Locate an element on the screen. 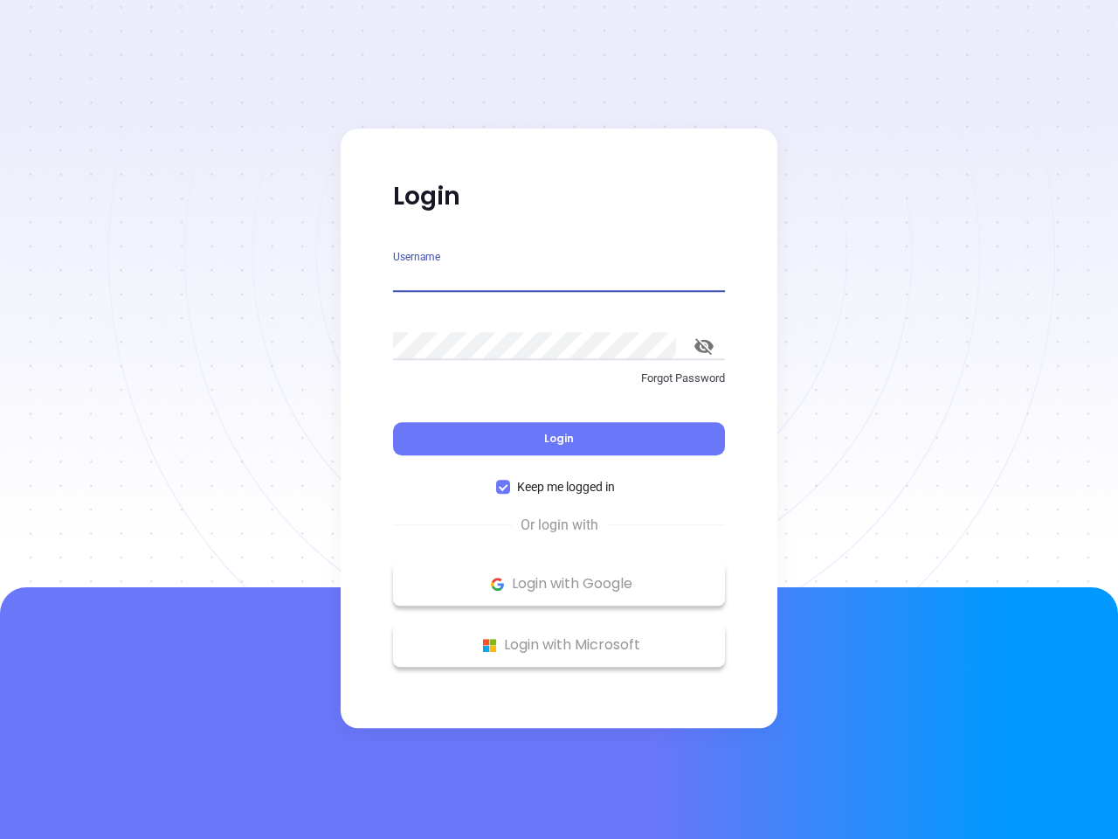 This screenshot has width=1118, height=839. span: Keep me logged in is located at coordinates (566, 487).